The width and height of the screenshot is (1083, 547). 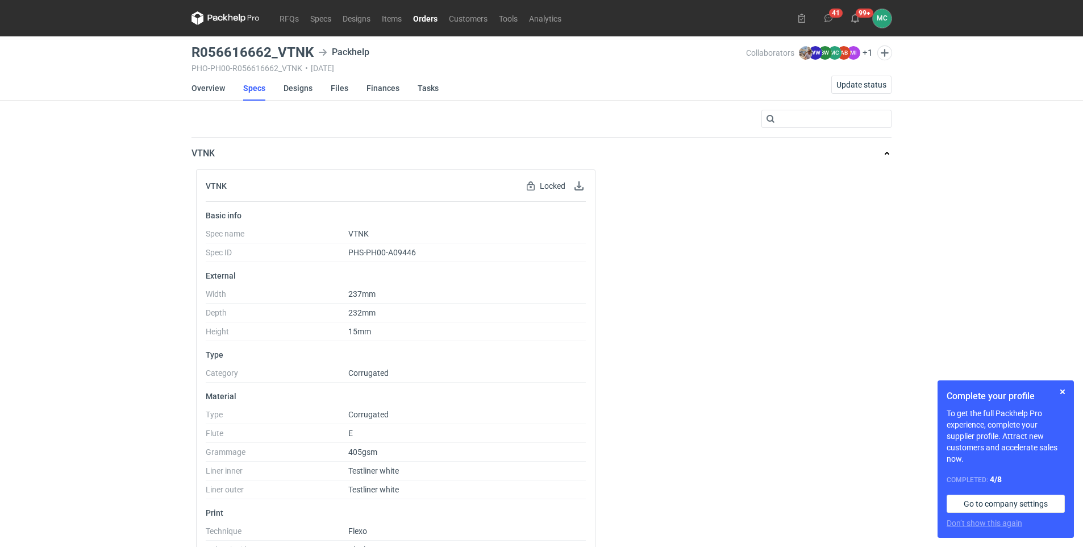 What do you see at coordinates (425, 18) in the screenshot?
I see `a: Orders` at bounding box center [425, 18].